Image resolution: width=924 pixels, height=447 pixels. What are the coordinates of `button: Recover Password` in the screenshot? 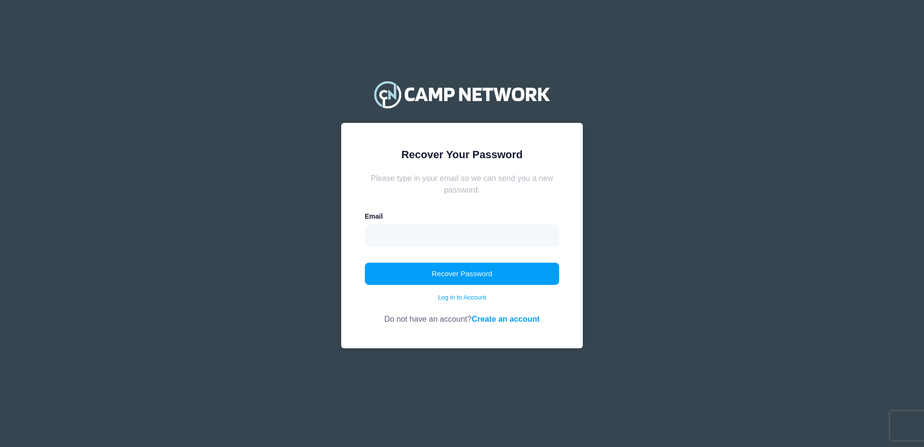 It's located at (462, 274).